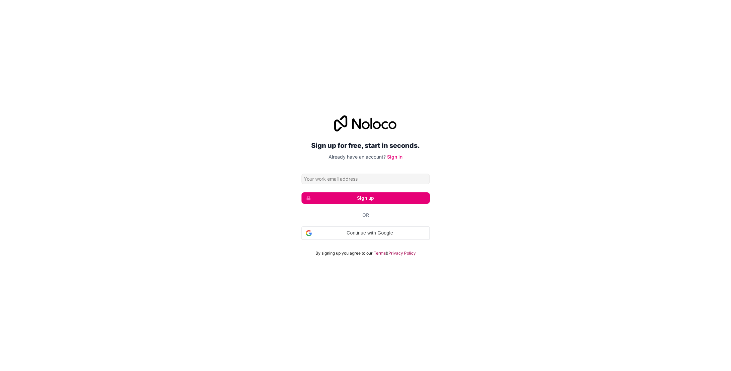  I want to click on a: Terms, so click(380, 253).